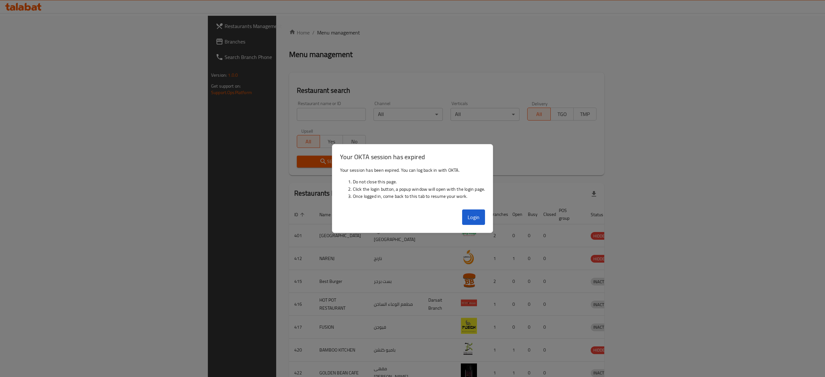 The width and height of the screenshot is (825, 377). I want to click on li: Click the login button, a popup window will open with the login page., so click(419, 189).